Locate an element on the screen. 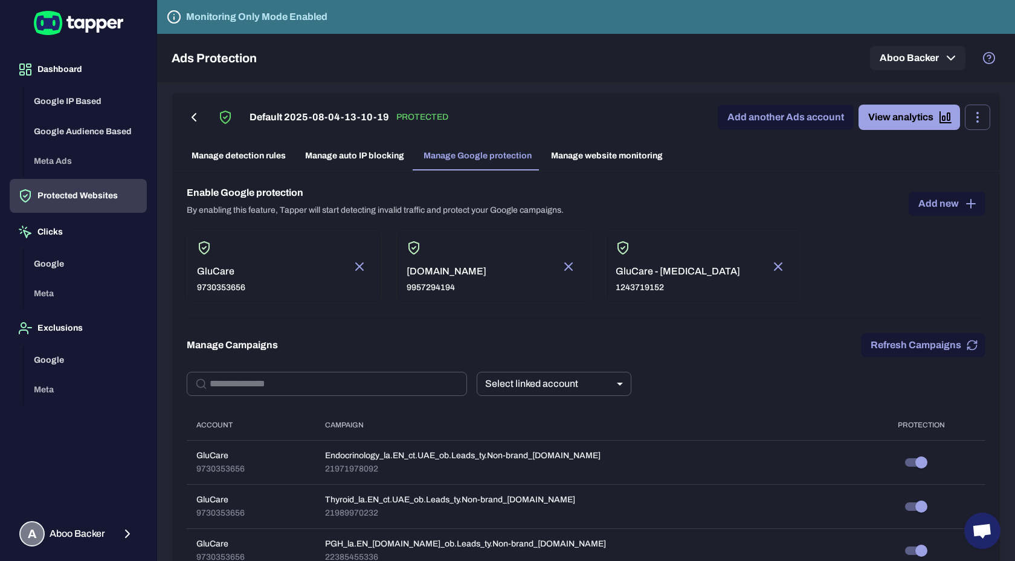  h5: Ads Protection is located at coordinates (214, 58).